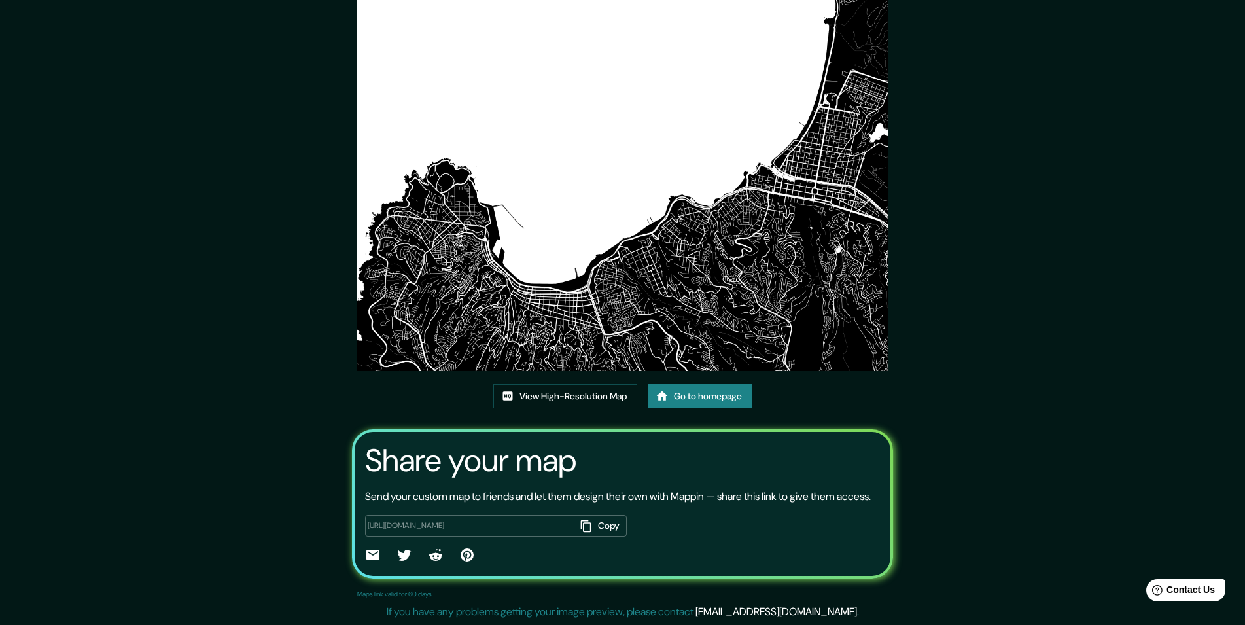 This screenshot has width=1245, height=625. What do you see at coordinates (601, 525) in the screenshot?
I see `button: Copy` at bounding box center [601, 525].